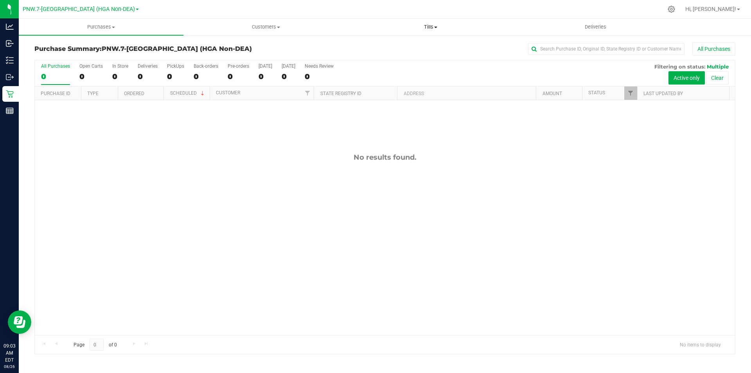  Describe the element at coordinates (718, 78) in the screenshot. I see `button: Clear` at that location.